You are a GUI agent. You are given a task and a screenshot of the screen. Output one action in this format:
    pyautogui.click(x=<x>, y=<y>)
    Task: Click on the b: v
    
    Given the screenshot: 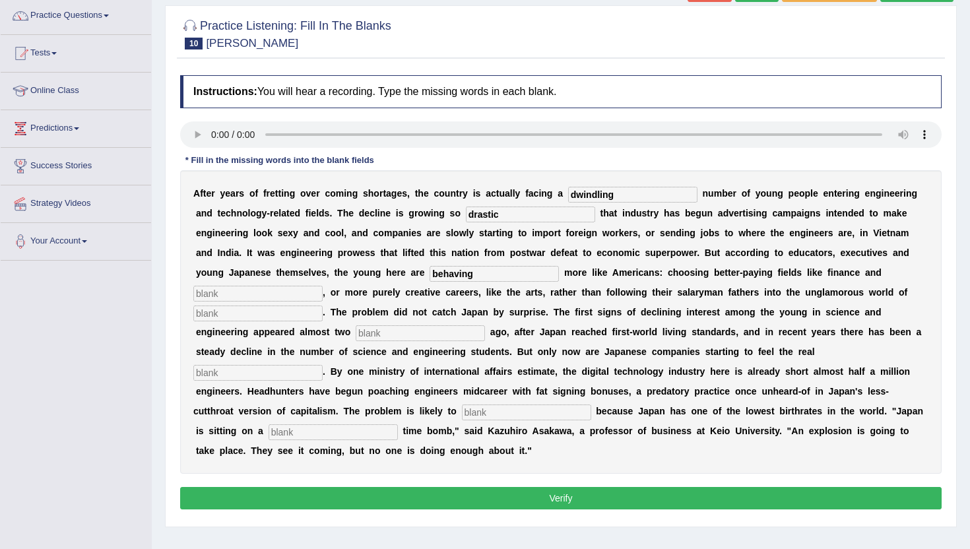 What is the action you would take?
    pyautogui.click(x=309, y=193)
    